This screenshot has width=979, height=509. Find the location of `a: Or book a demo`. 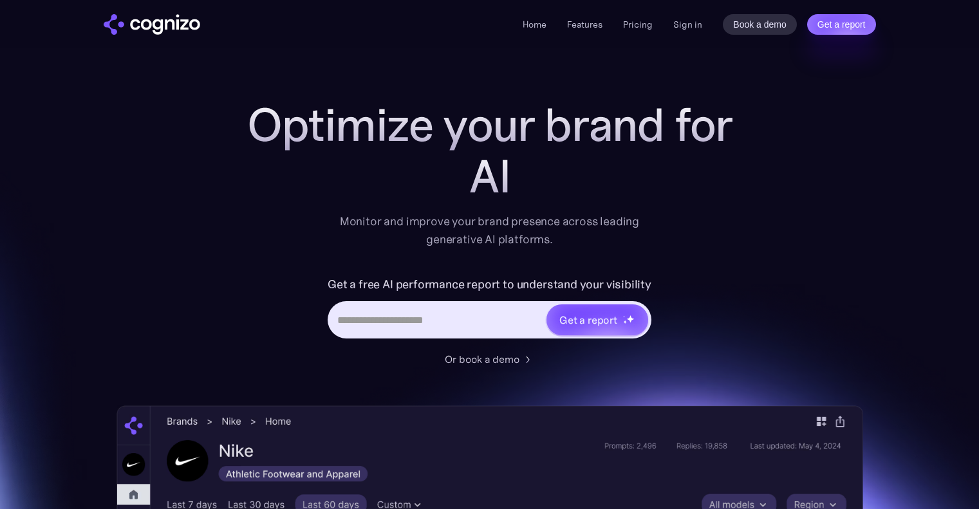

a: Or book a demo is located at coordinates (490, 359).